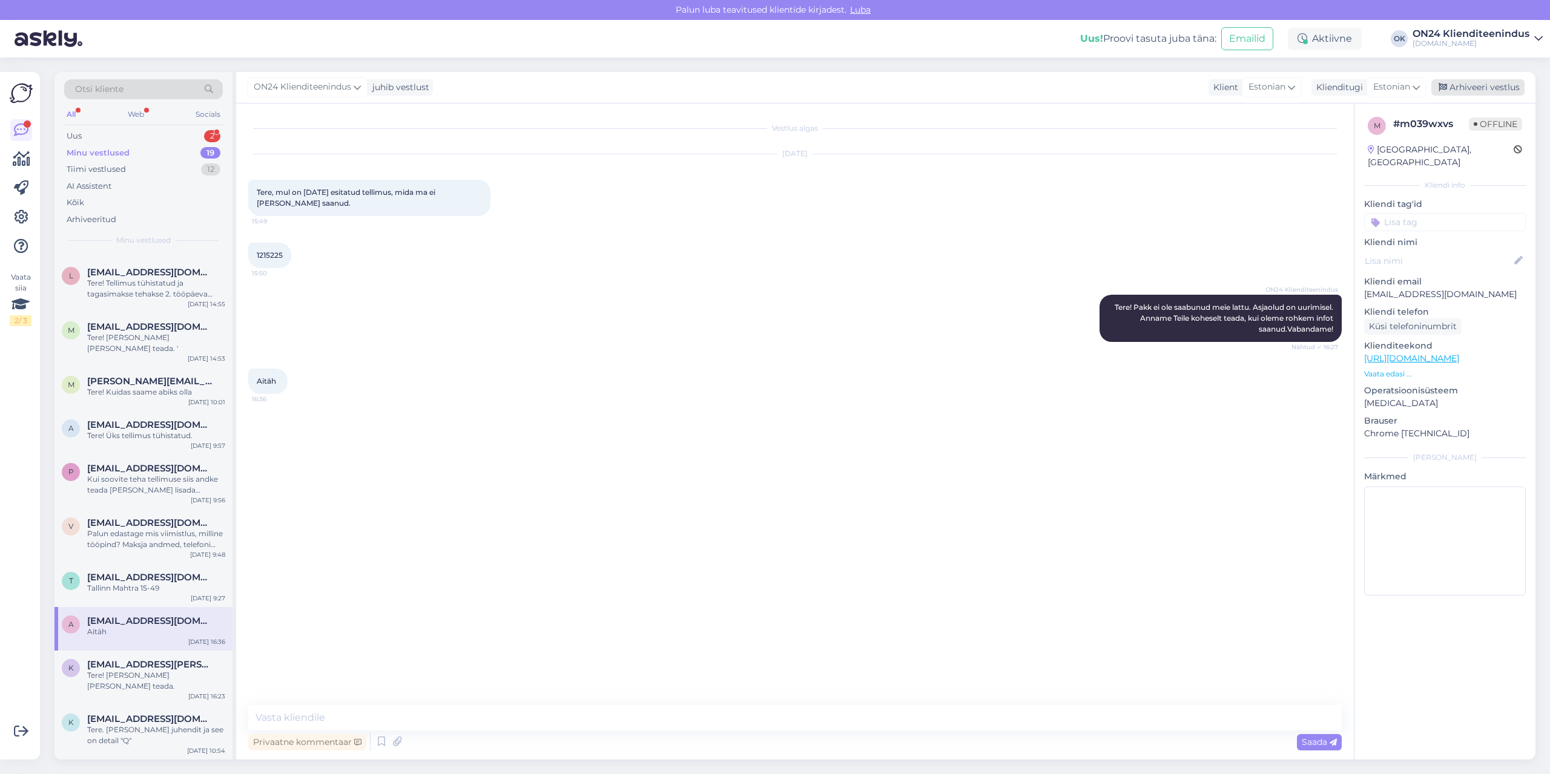 The height and width of the screenshot is (774, 1550). What do you see at coordinates (1478, 87) in the screenshot?
I see `div: Arhiveeri vestlus` at bounding box center [1478, 87].